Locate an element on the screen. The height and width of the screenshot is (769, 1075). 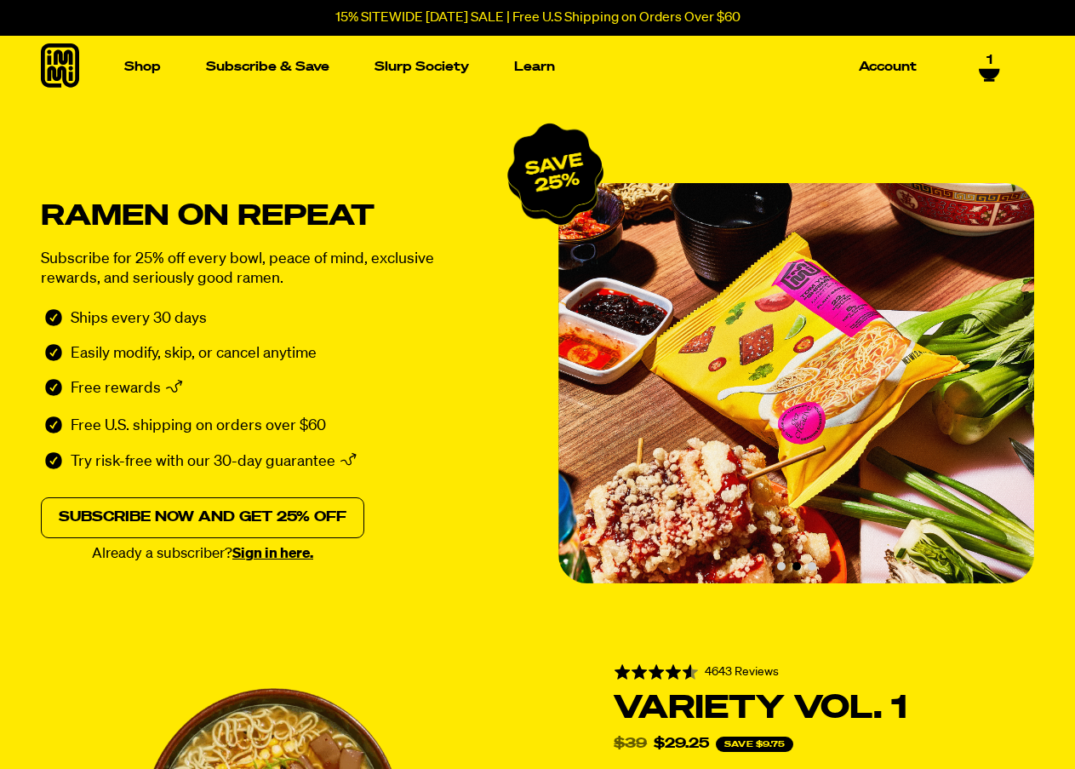
div: Slide 2 of 3 is located at coordinates (796, 383).